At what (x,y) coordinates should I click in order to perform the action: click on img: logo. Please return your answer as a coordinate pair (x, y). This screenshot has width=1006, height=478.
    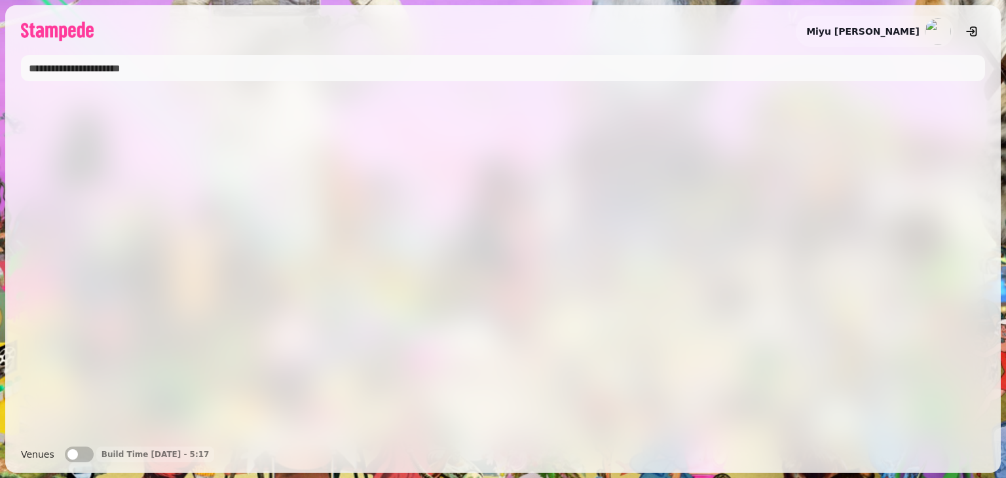
    Looking at the image, I should click on (57, 31).